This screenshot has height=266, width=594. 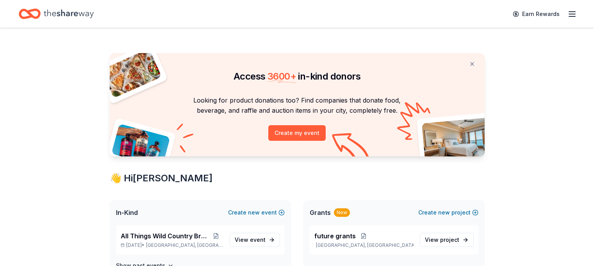 What do you see at coordinates (449, 240) in the screenshot?
I see `span: project` at bounding box center [449, 240].